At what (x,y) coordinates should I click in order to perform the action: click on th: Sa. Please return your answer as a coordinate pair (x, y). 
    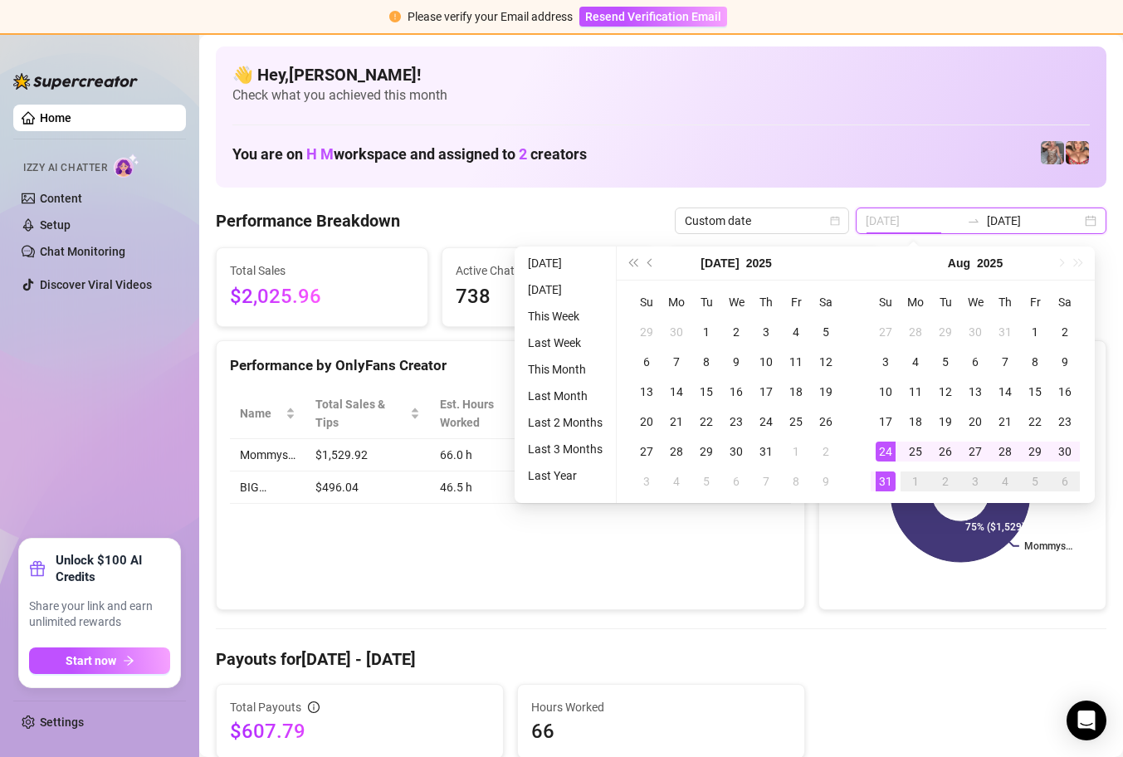
    Looking at the image, I should click on (1064, 302).